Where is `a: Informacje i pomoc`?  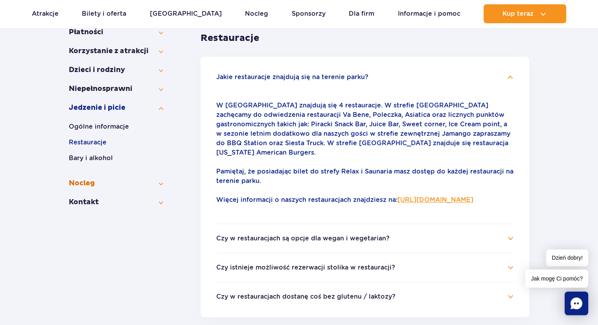 a: Informacje i pomoc is located at coordinates (429, 14).